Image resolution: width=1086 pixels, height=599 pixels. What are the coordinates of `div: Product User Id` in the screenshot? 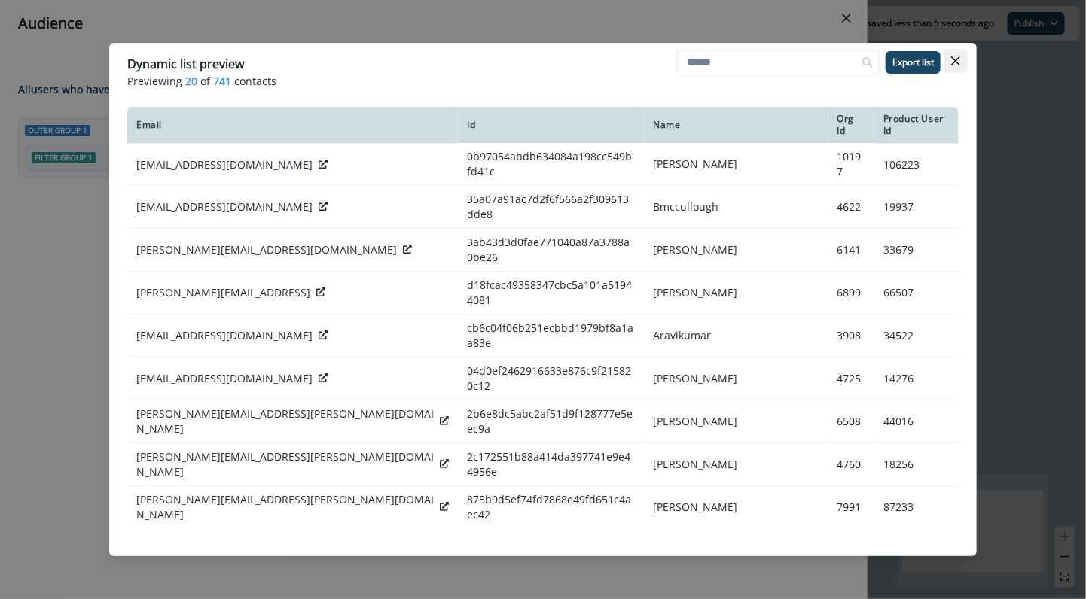 It's located at (917, 125).